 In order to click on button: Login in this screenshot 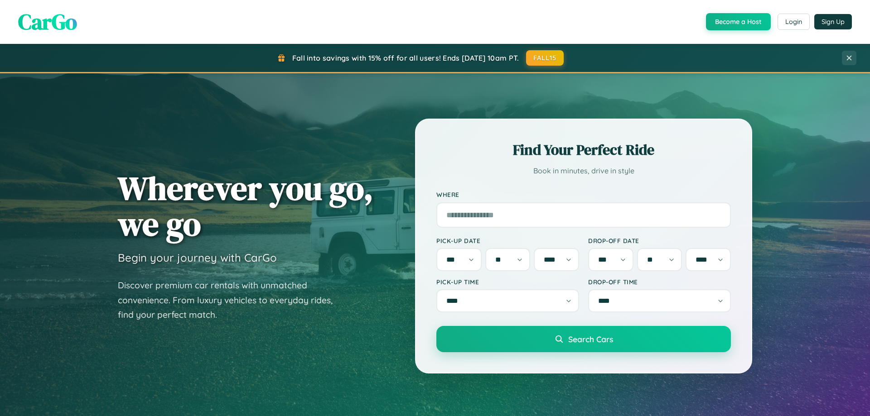, I will do `click(794, 22)`.